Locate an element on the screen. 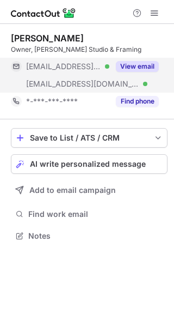 The height and width of the screenshot is (327, 174). button: Notes is located at coordinates (89, 236).